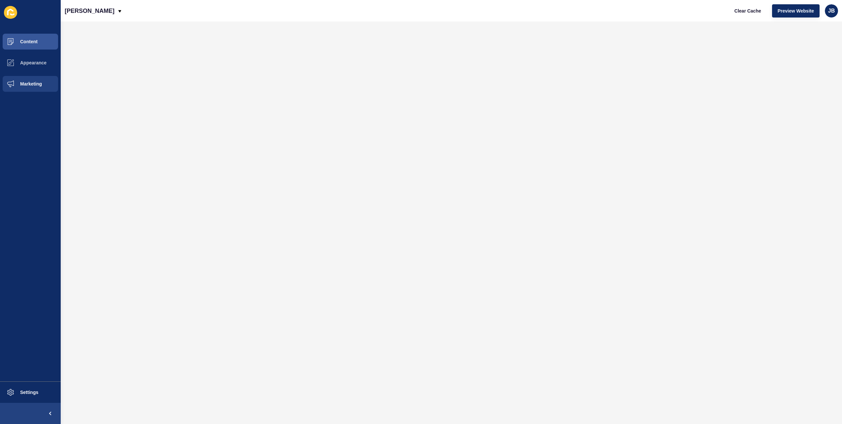 The width and height of the screenshot is (842, 424). Describe the element at coordinates (748, 11) in the screenshot. I see `span: Clear Cache` at that location.